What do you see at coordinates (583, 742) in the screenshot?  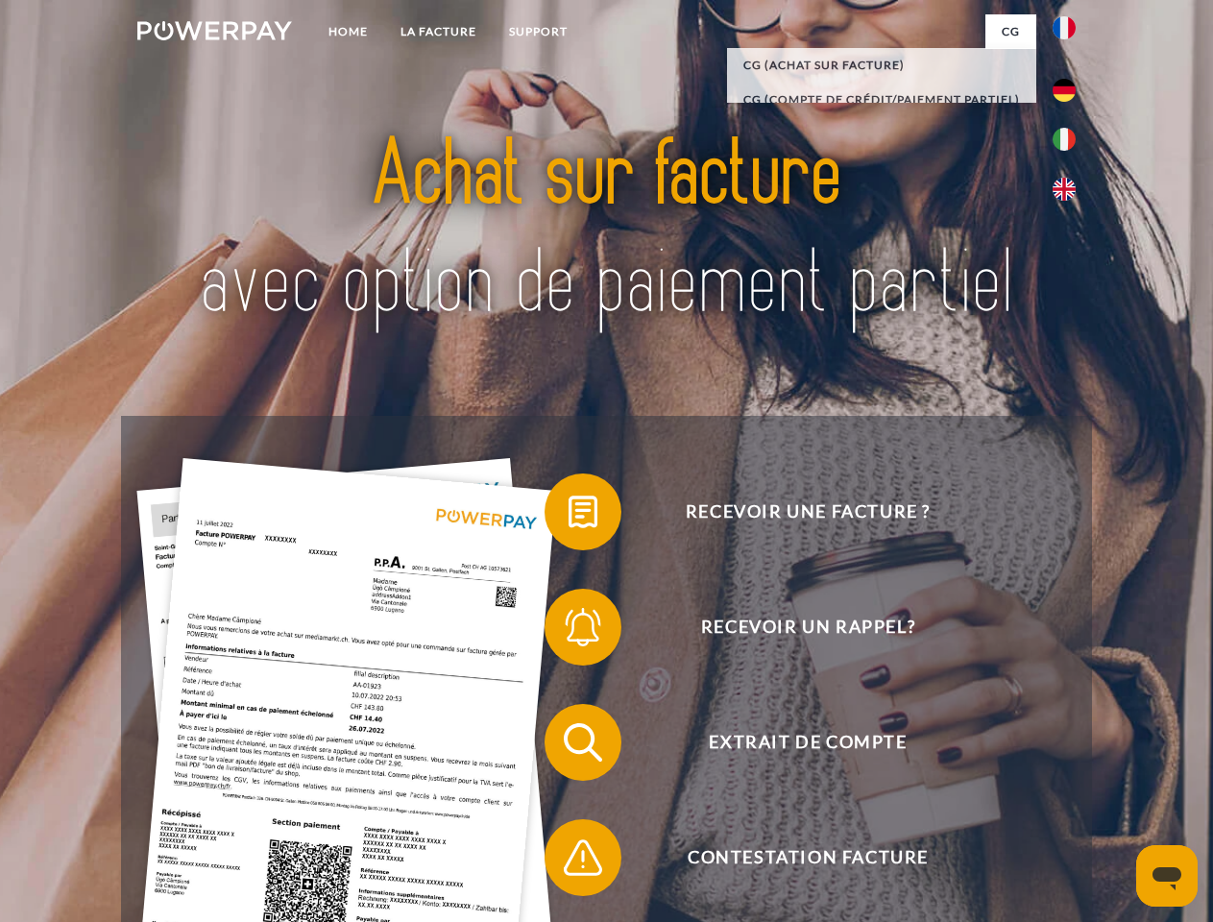 I see `img: qb_search.svg` at bounding box center [583, 742].